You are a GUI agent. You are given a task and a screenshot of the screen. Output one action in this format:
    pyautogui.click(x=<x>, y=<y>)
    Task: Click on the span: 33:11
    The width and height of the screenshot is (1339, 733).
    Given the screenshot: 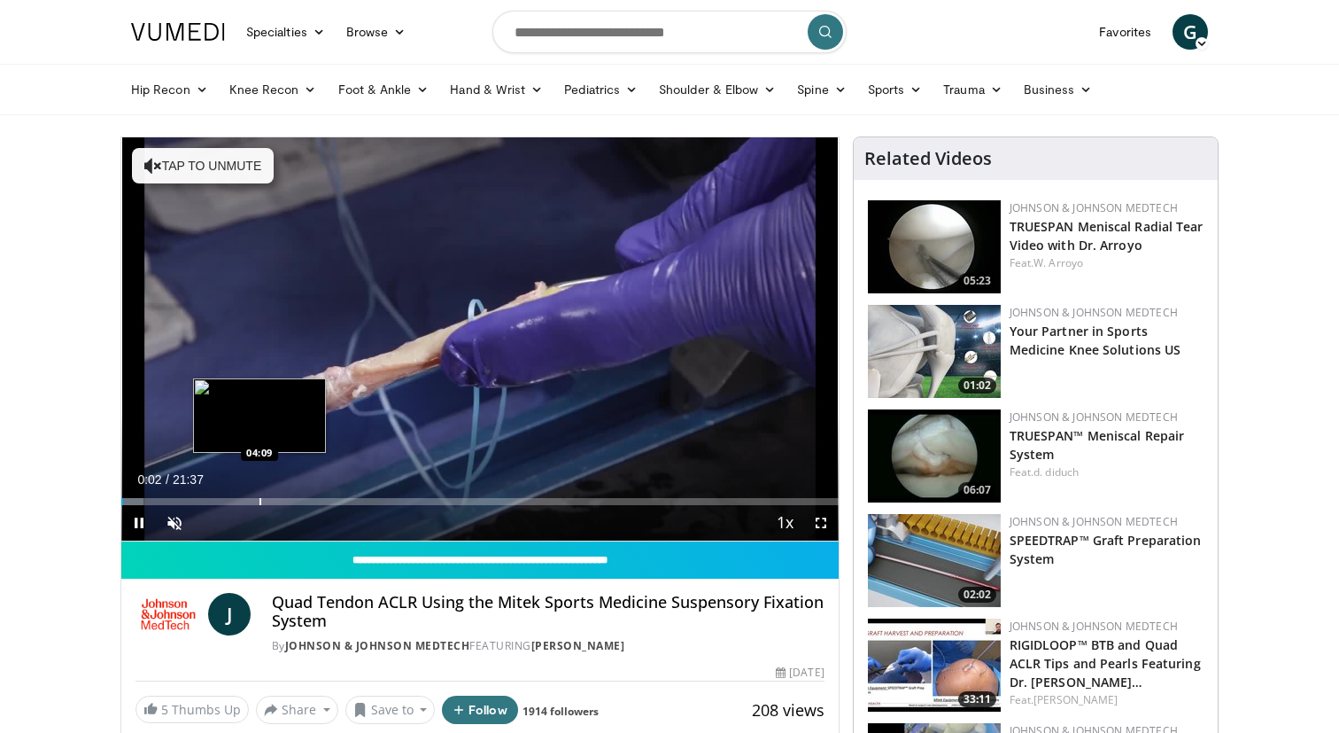 What is the action you would take?
    pyautogui.click(x=977, y=699)
    